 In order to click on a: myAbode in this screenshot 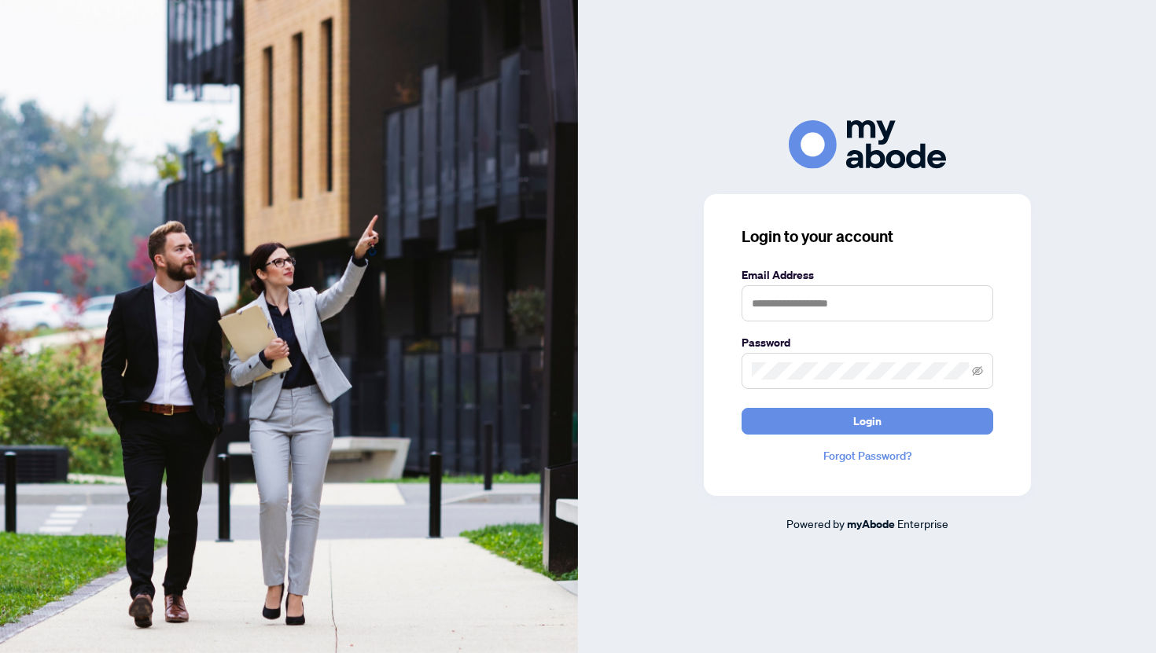, I will do `click(870, 524)`.